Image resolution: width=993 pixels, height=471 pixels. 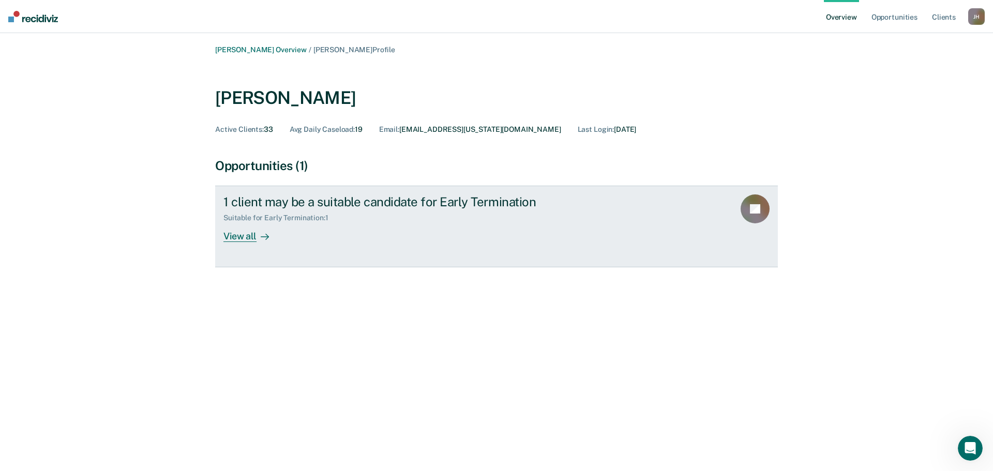 What do you see at coordinates (977, 17) in the screenshot?
I see `div: J H` at bounding box center [977, 17].